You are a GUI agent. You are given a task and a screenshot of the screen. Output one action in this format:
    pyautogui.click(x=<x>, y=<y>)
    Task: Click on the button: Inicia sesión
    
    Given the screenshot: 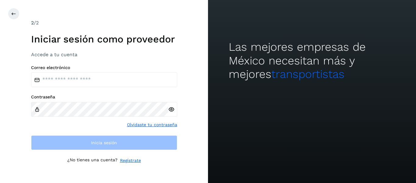 What is the action you would take?
    pyautogui.click(x=104, y=142)
    